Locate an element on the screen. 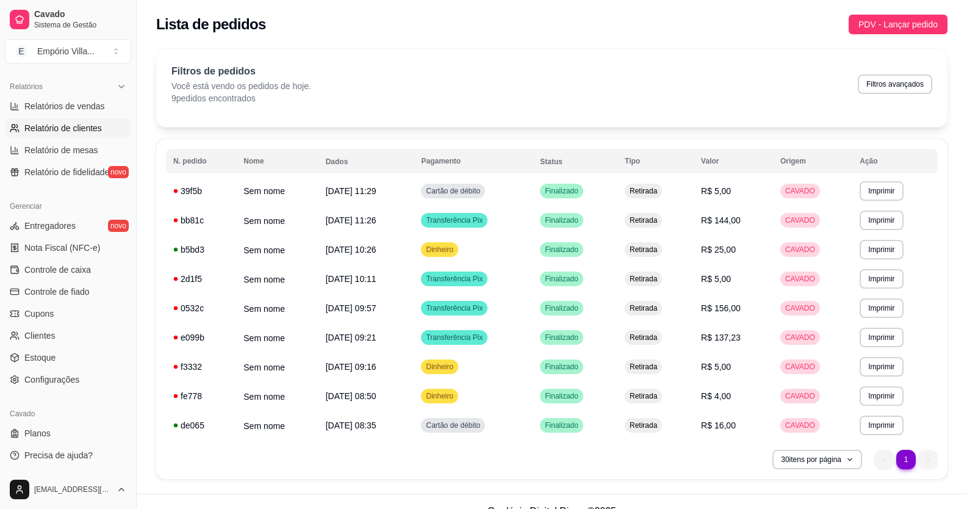 Image resolution: width=967 pixels, height=509 pixels. font: f3332 is located at coordinates (191, 367).